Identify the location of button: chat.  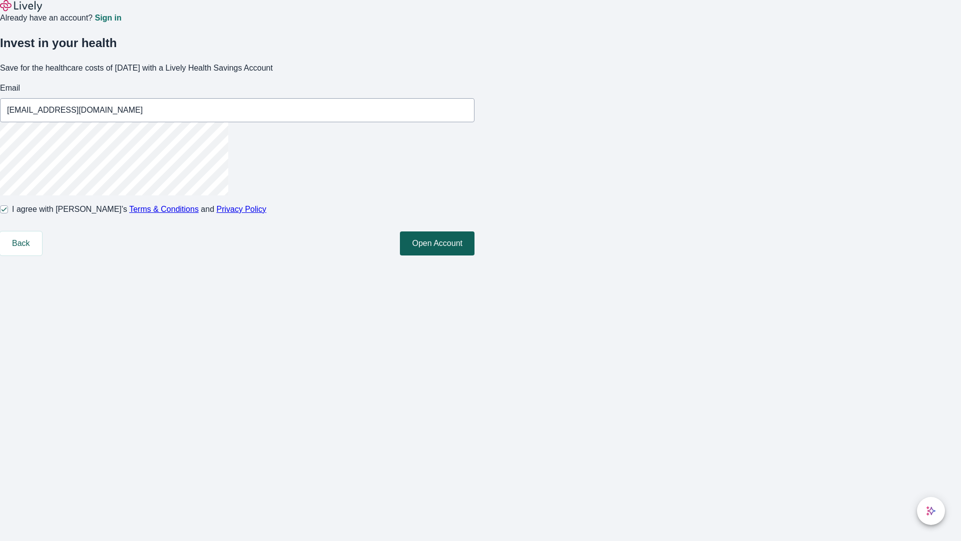
(931, 511).